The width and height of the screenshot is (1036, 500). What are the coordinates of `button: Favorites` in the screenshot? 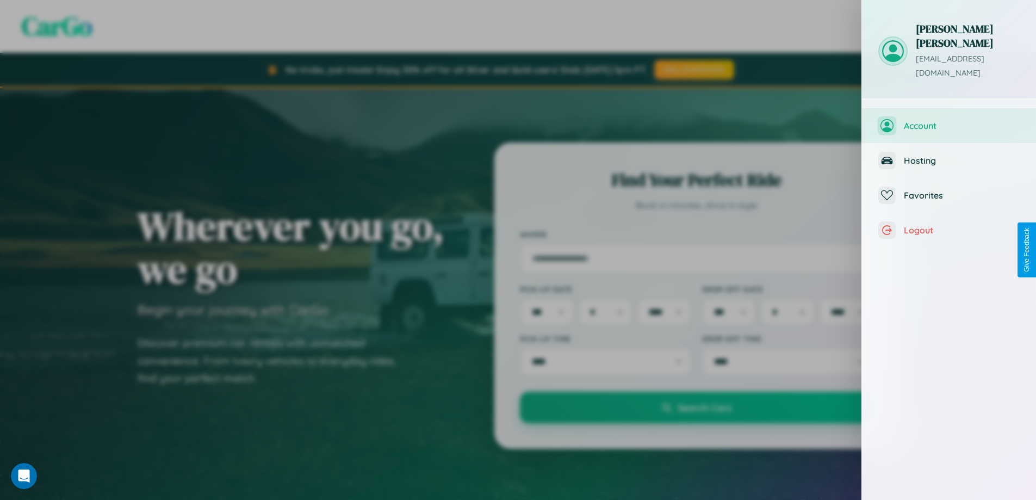 It's located at (949, 195).